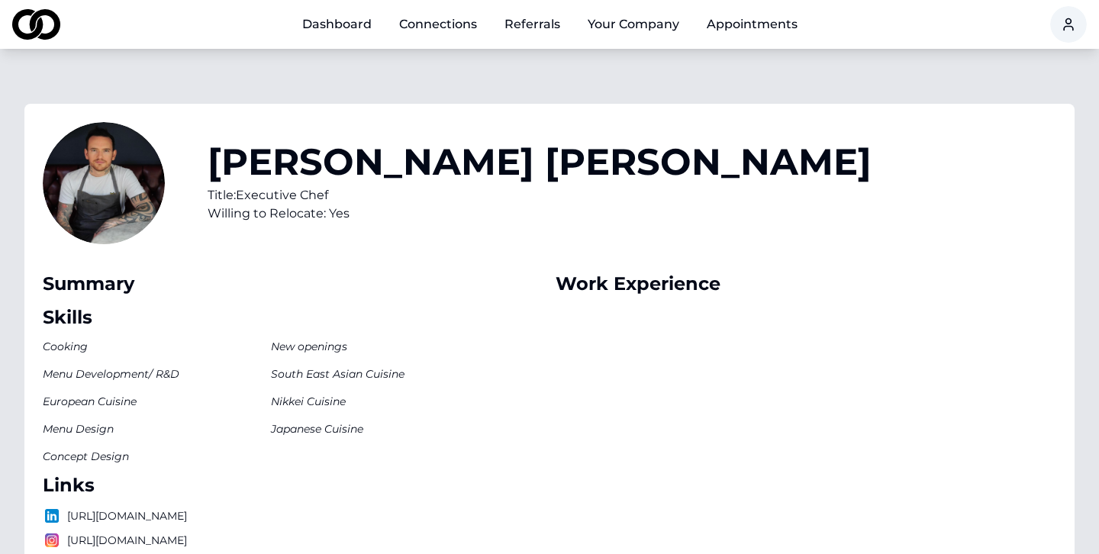 The image size is (1099, 554). I want to click on a: Connections, so click(438, 24).